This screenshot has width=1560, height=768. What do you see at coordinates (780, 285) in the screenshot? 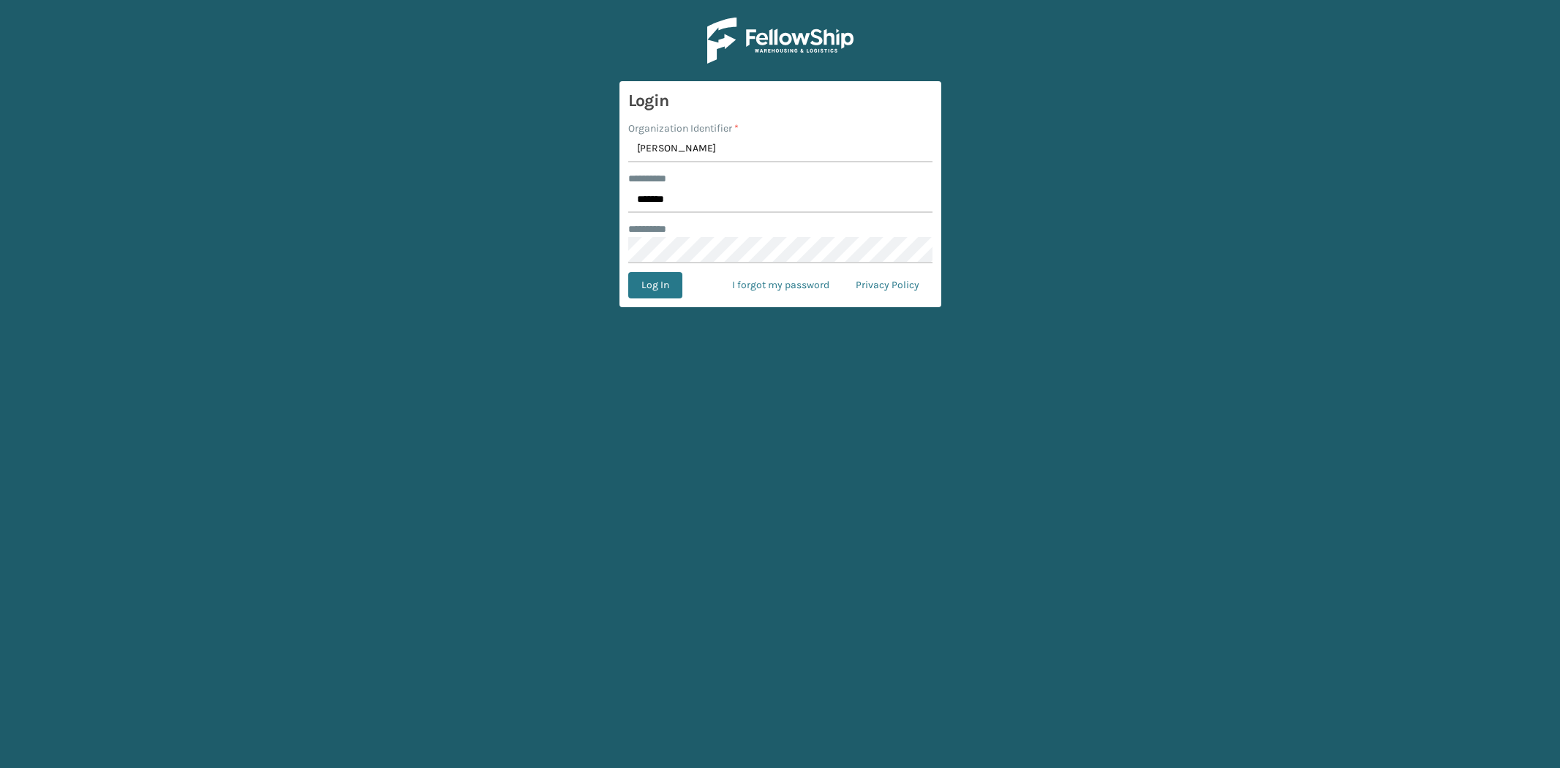
I see `a: I forgot my password` at bounding box center [780, 285].